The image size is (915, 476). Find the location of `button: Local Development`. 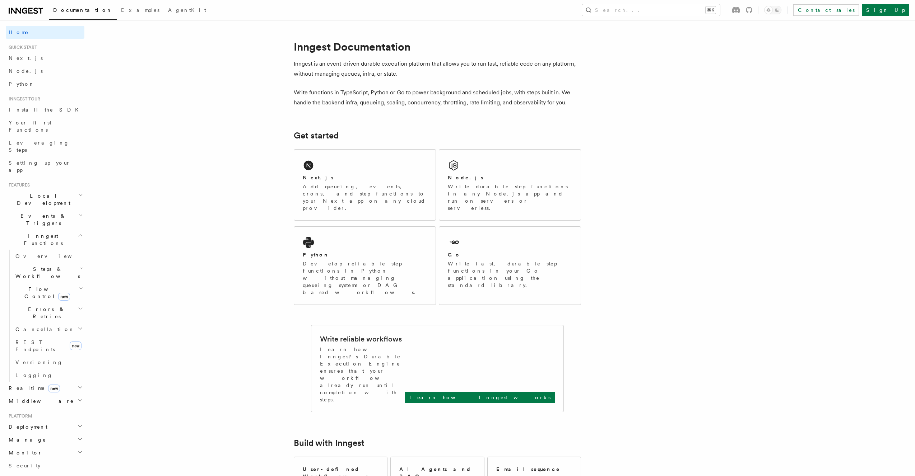

button: Local Development is located at coordinates (45, 200).